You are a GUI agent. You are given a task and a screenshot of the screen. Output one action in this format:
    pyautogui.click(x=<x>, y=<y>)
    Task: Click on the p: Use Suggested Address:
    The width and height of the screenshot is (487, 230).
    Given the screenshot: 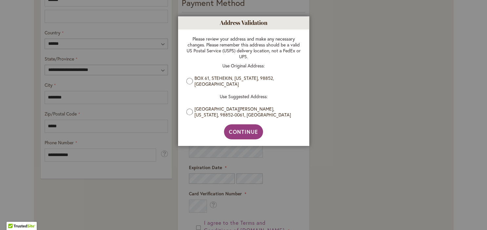 What is the action you would take?
    pyautogui.click(x=244, y=97)
    